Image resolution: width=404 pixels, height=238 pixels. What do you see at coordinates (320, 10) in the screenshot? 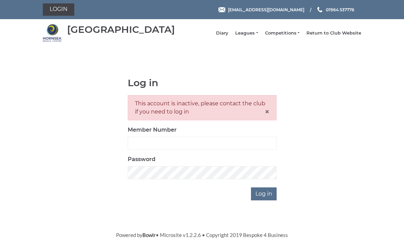
I see `img: Phone us` at bounding box center [320, 10].